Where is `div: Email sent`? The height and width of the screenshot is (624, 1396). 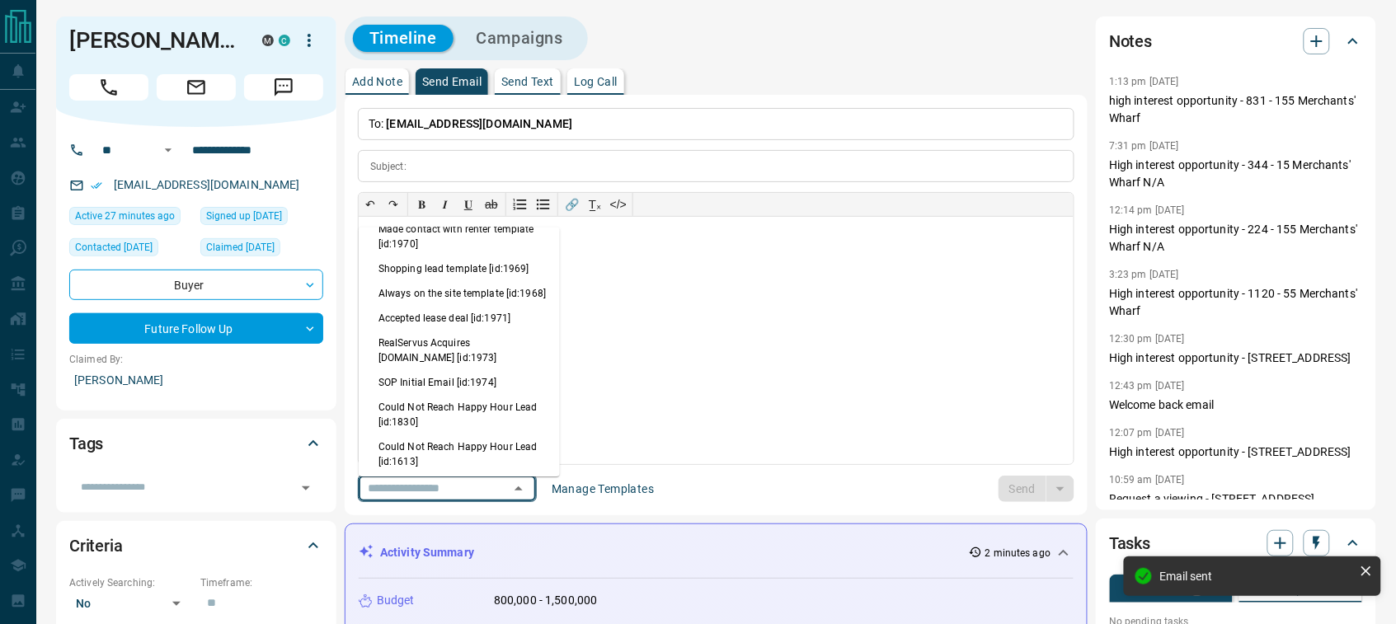 div: Email sent is located at coordinates (1257, 577).